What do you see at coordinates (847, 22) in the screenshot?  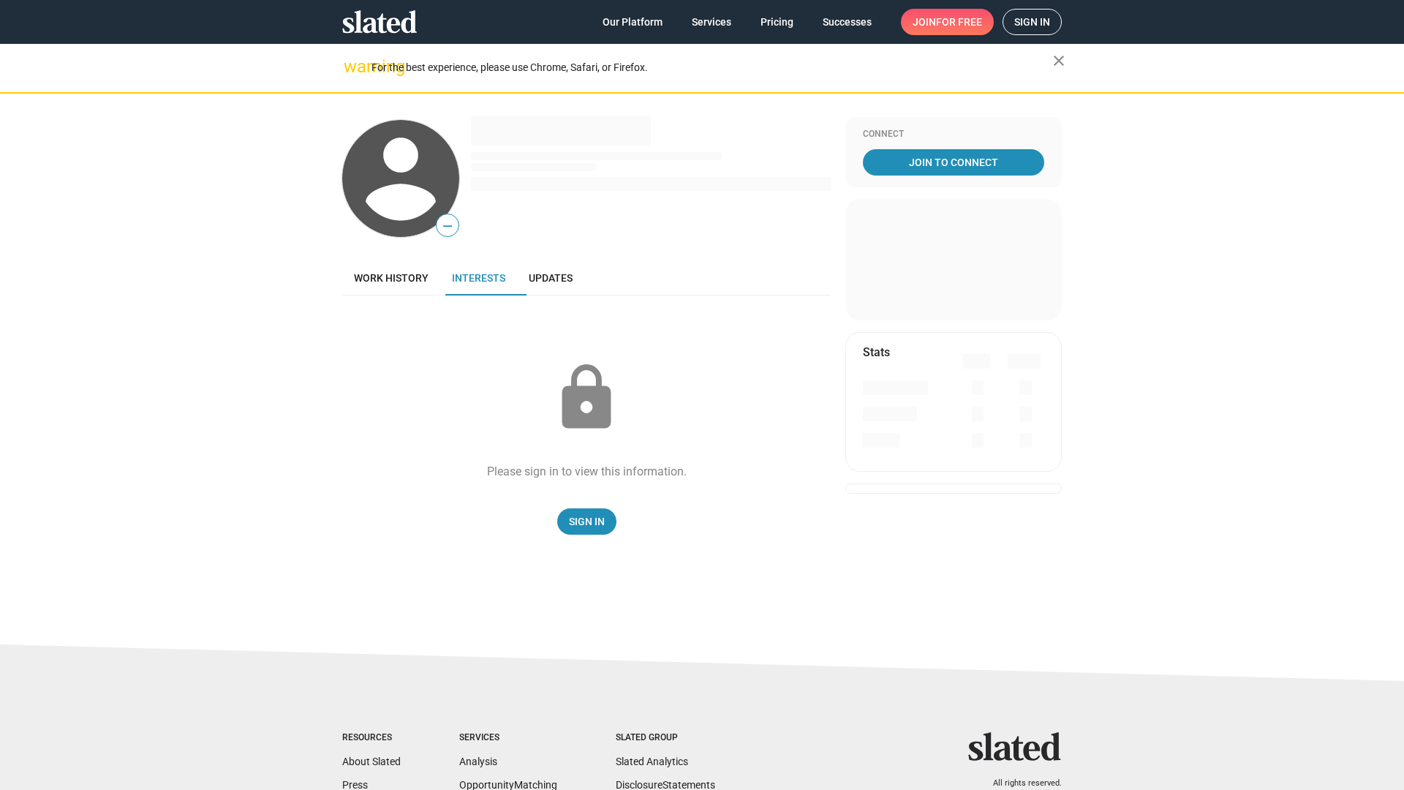 I see `a: Successes` at bounding box center [847, 22].